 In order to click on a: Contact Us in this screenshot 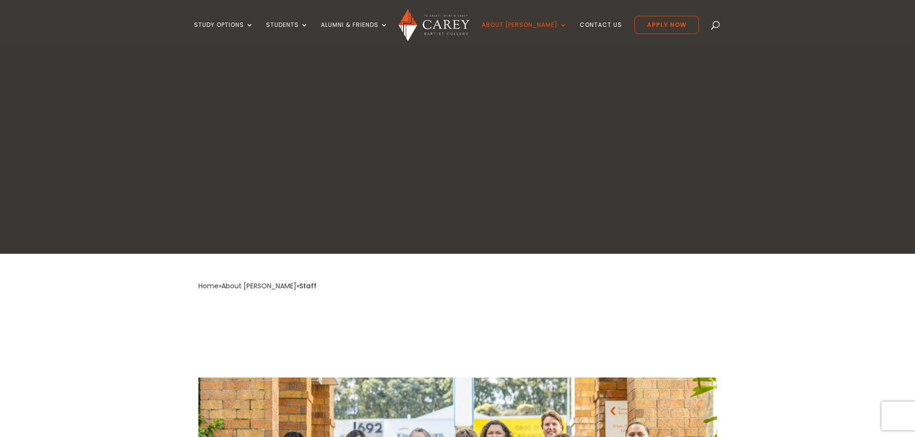, I will do `click(601, 33)`.